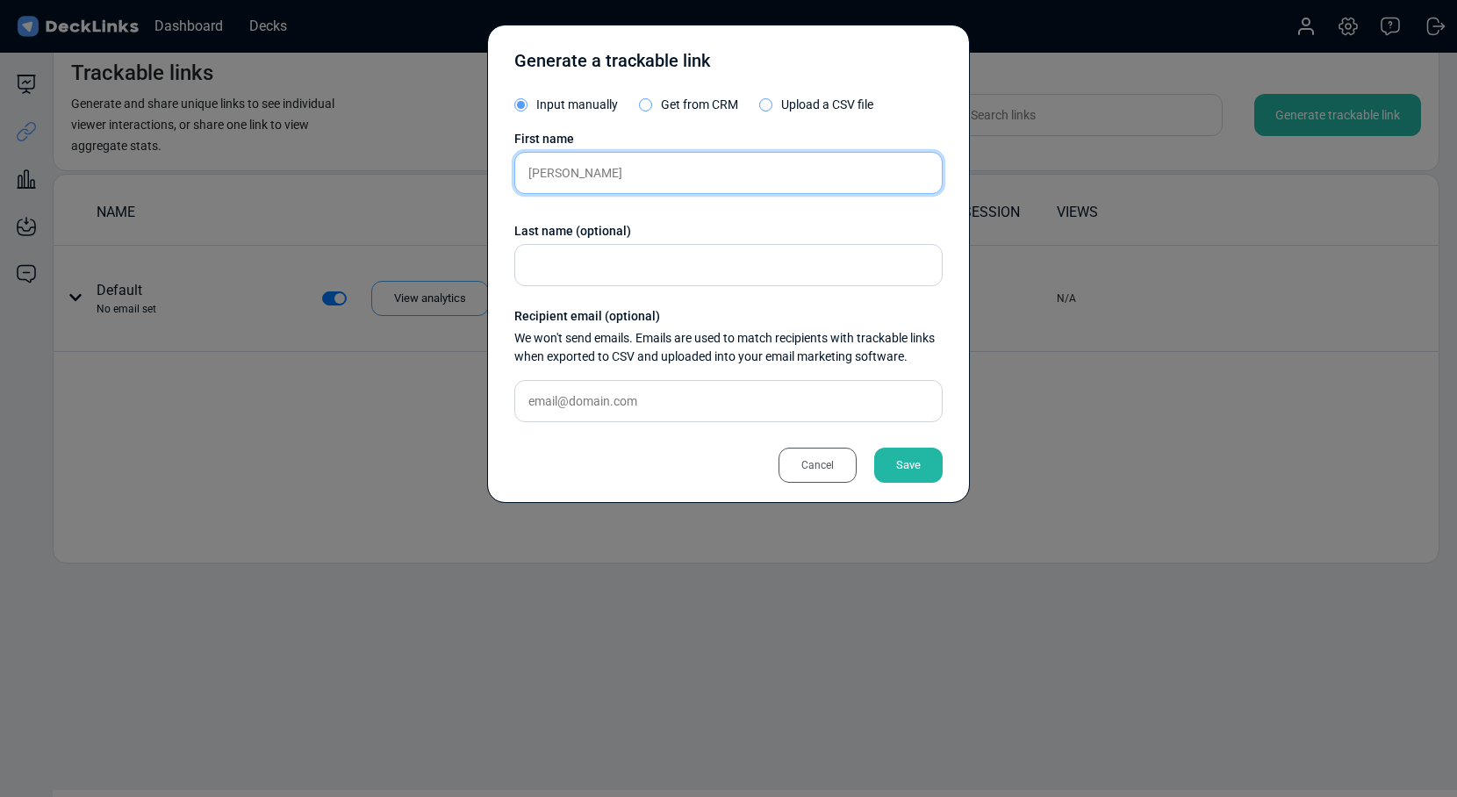  Describe the element at coordinates (827, 104) in the screenshot. I see `span: Upload a CSV file` at that location.